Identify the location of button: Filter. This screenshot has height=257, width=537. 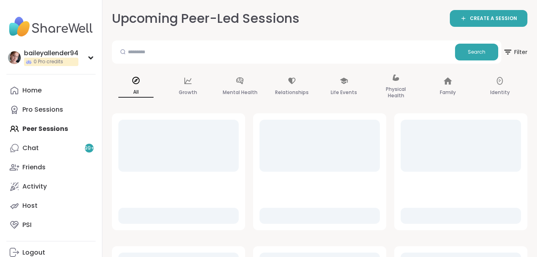
(515, 52).